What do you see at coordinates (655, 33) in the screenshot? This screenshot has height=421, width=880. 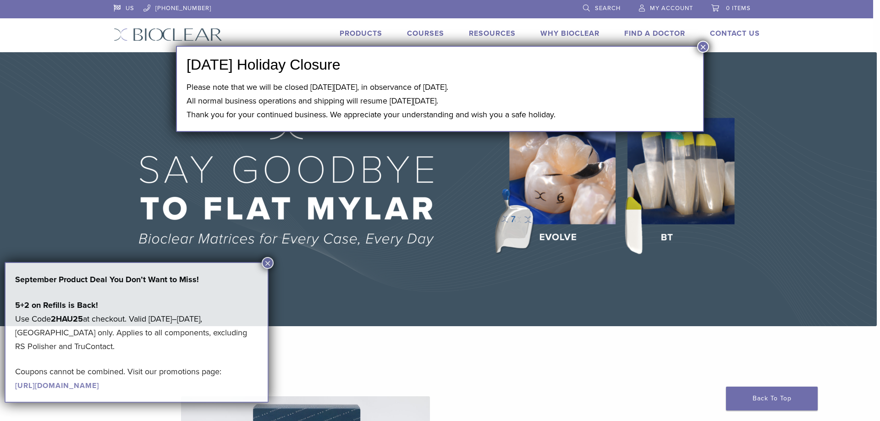 I see `a: Find A Doctor` at bounding box center [655, 33].